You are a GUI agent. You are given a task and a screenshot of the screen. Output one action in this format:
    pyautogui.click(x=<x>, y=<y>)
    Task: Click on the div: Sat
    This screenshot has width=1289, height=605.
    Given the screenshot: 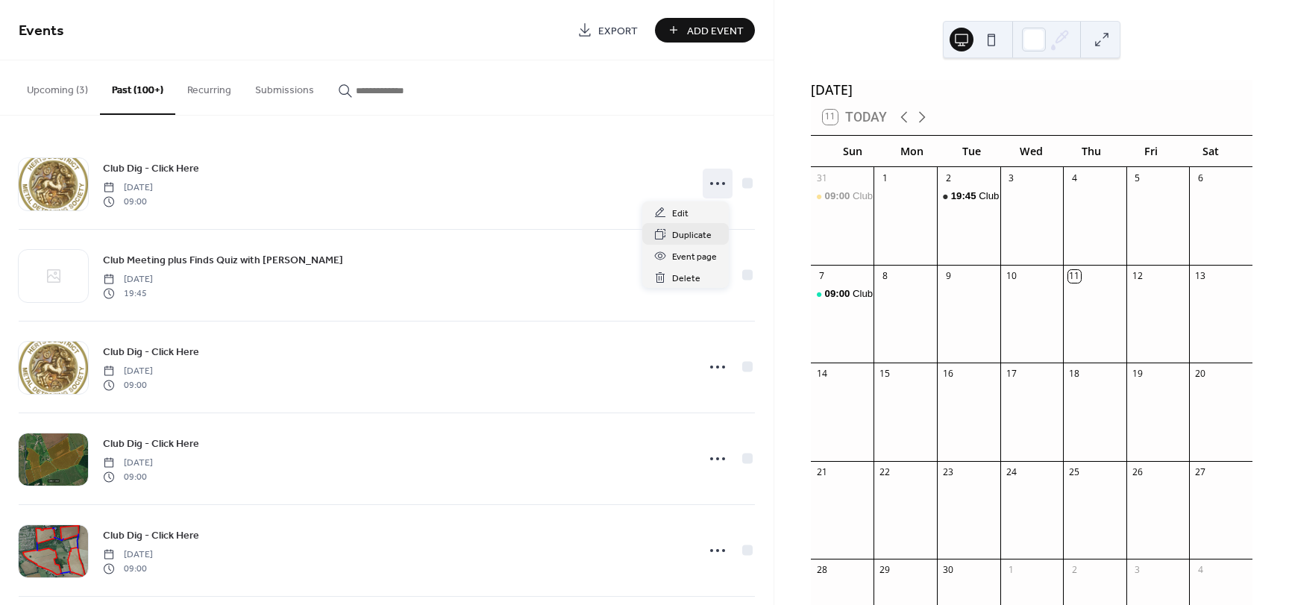 What is the action you would take?
    pyautogui.click(x=1211, y=151)
    